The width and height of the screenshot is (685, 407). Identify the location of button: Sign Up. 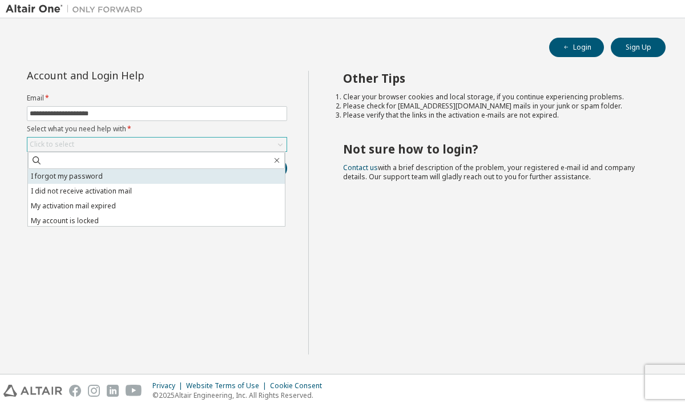
(638, 47).